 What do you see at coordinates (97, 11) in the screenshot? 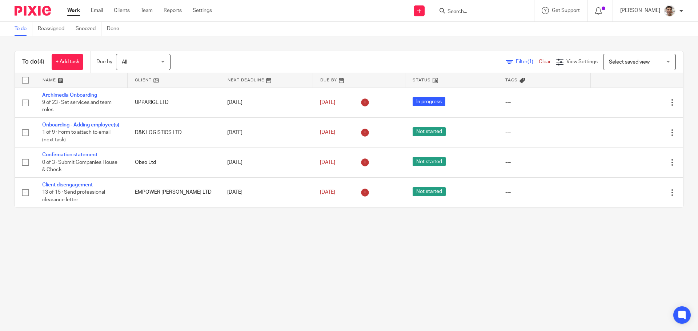
I see `a: Email` at bounding box center [97, 11].